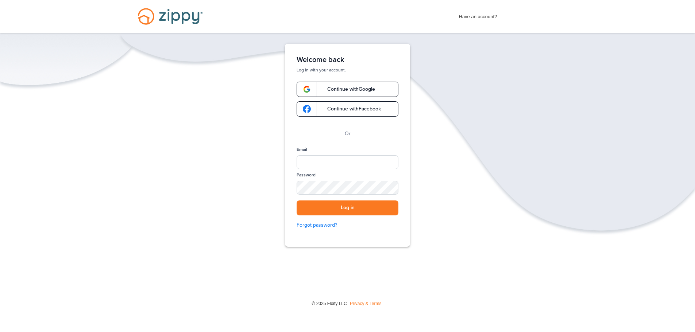 This screenshot has height=332, width=695. Describe the element at coordinates (347, 89) in the screenshot. I see `a: google-logoContinue withGoogle` at that location.